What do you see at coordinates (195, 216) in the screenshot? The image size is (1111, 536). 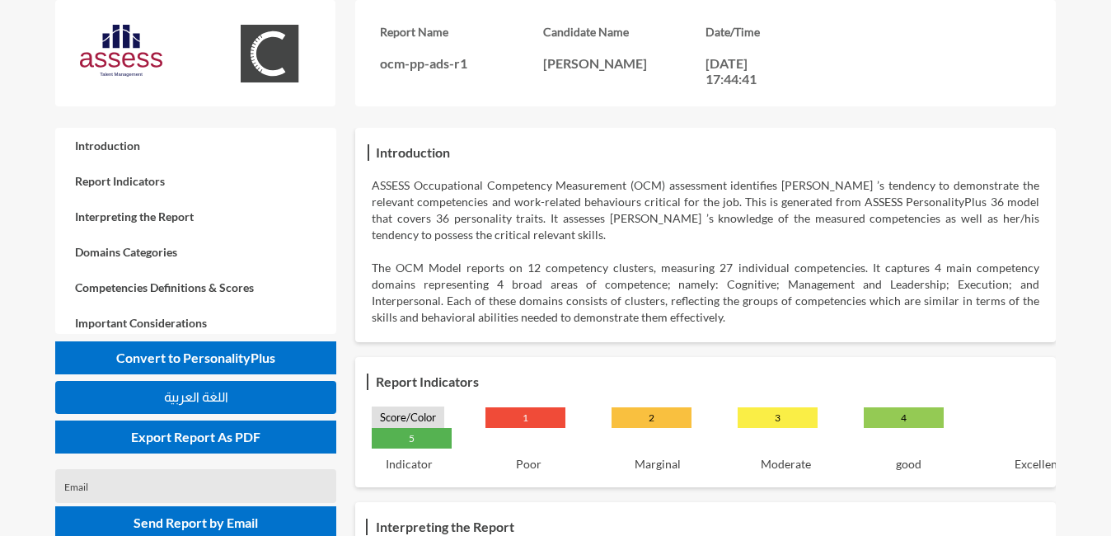 I see `a: Interpreting the Report` at bounding box center [195, 216].